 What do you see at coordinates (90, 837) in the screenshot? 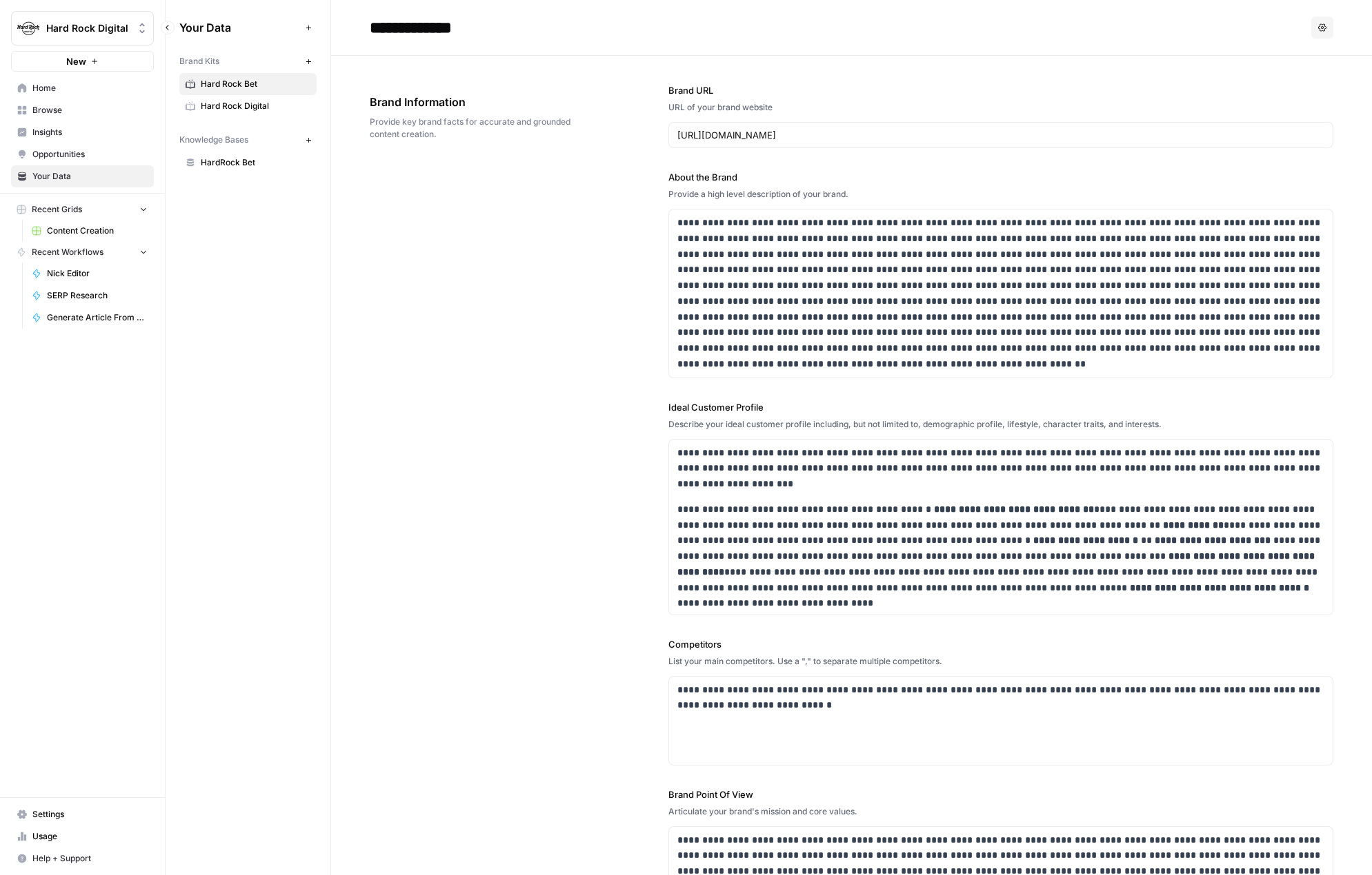
I see `span: Usage` at bounding box center [90, 837].